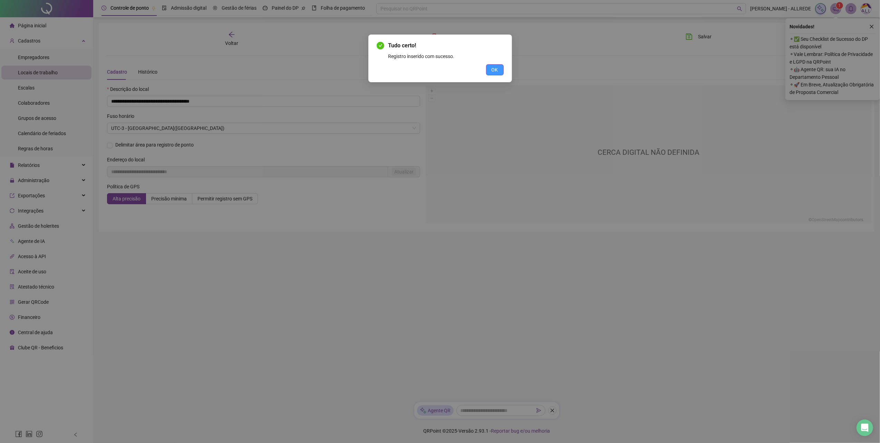 This screenshot has width=880, height=443. What do you see at coordinates (380, 46) in the screenshot?
I see `span: check-circle` at bounding box center [380, 46].